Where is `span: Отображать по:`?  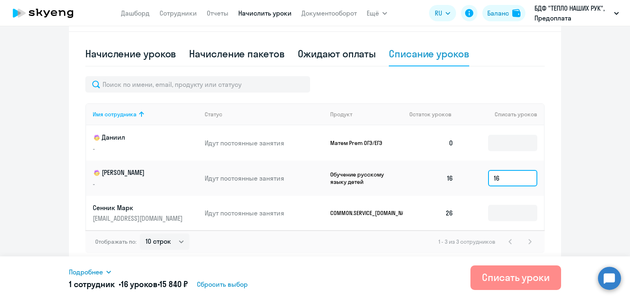
span: Отображать по: is located at coordinates (116, 242).